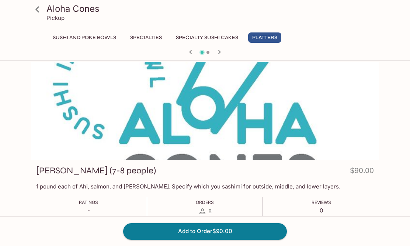  What do you see at coordinates (146, 38) in the screenshot?
I see `button: Specialties` at bounding box center [146, 38].